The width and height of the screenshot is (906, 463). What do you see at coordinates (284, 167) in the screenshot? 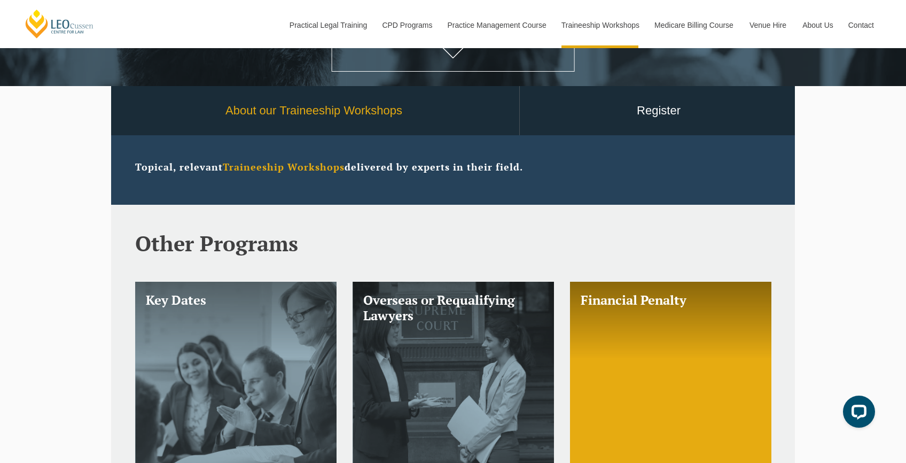
I see `strong: Traineeship Workshops` at bounding box center [284, 167].